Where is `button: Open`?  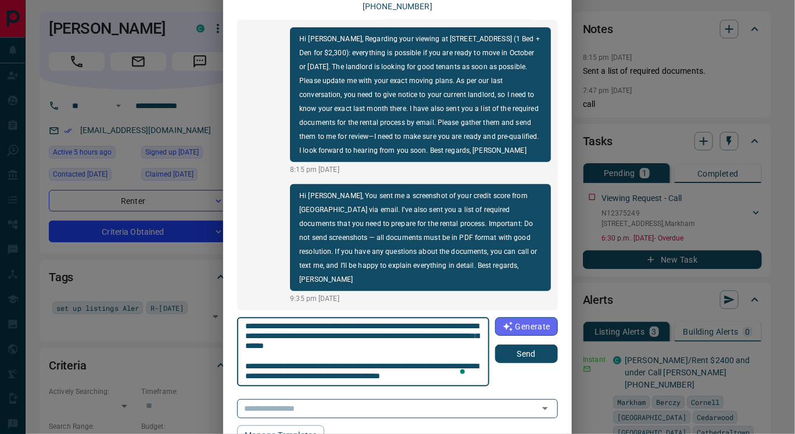
button: Open is located at coordinates (545, 409).